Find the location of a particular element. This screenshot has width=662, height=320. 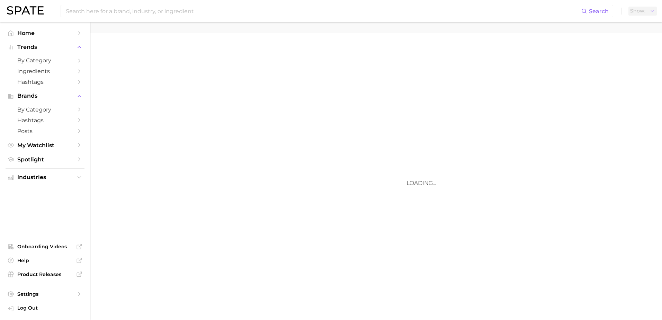

span: My Watchlist is located at coordinates (45, 145).